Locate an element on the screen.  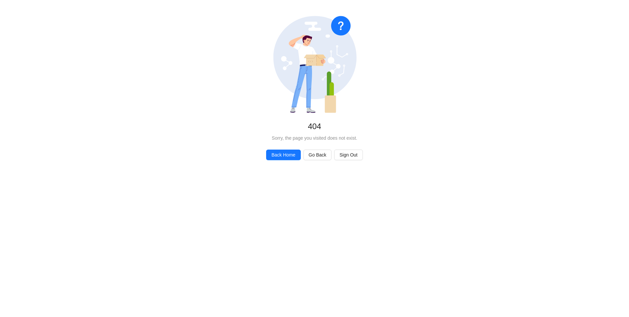
div: 404 is located at coordinates (314, 126).